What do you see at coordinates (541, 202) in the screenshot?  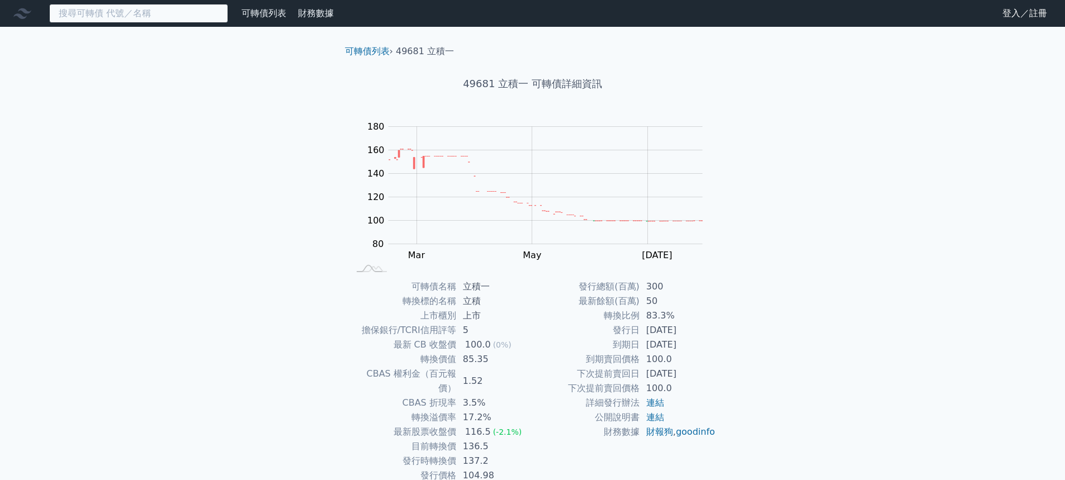 I see `g: Chart` at bounding box center [541, 202].